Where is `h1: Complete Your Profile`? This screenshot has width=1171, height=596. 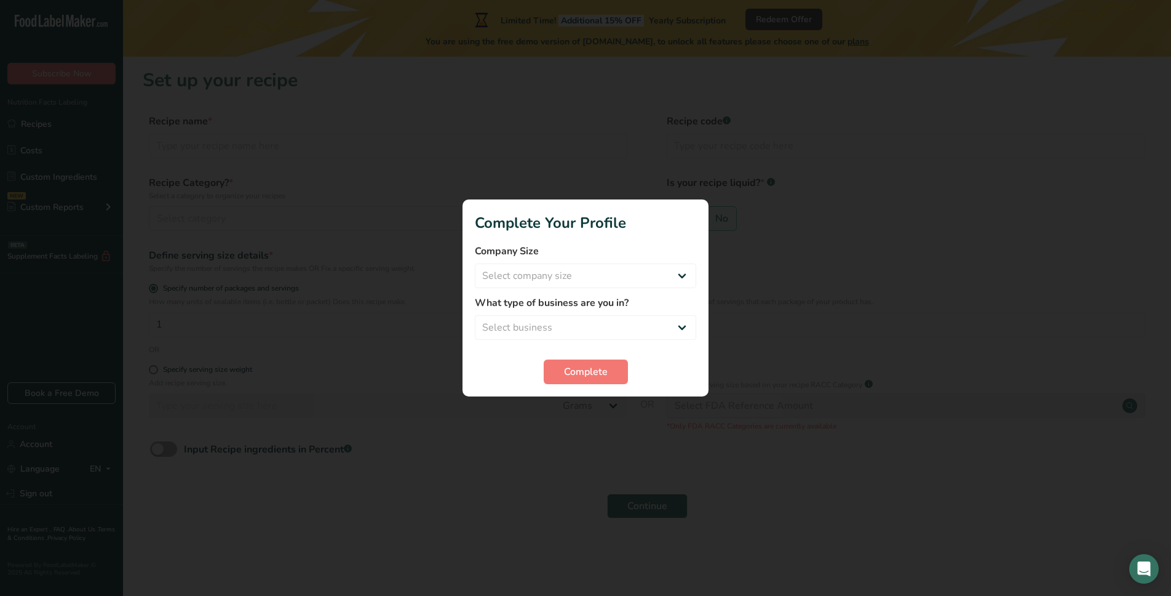 h1: Complete Your Profile is located at coordinates (586, 223).